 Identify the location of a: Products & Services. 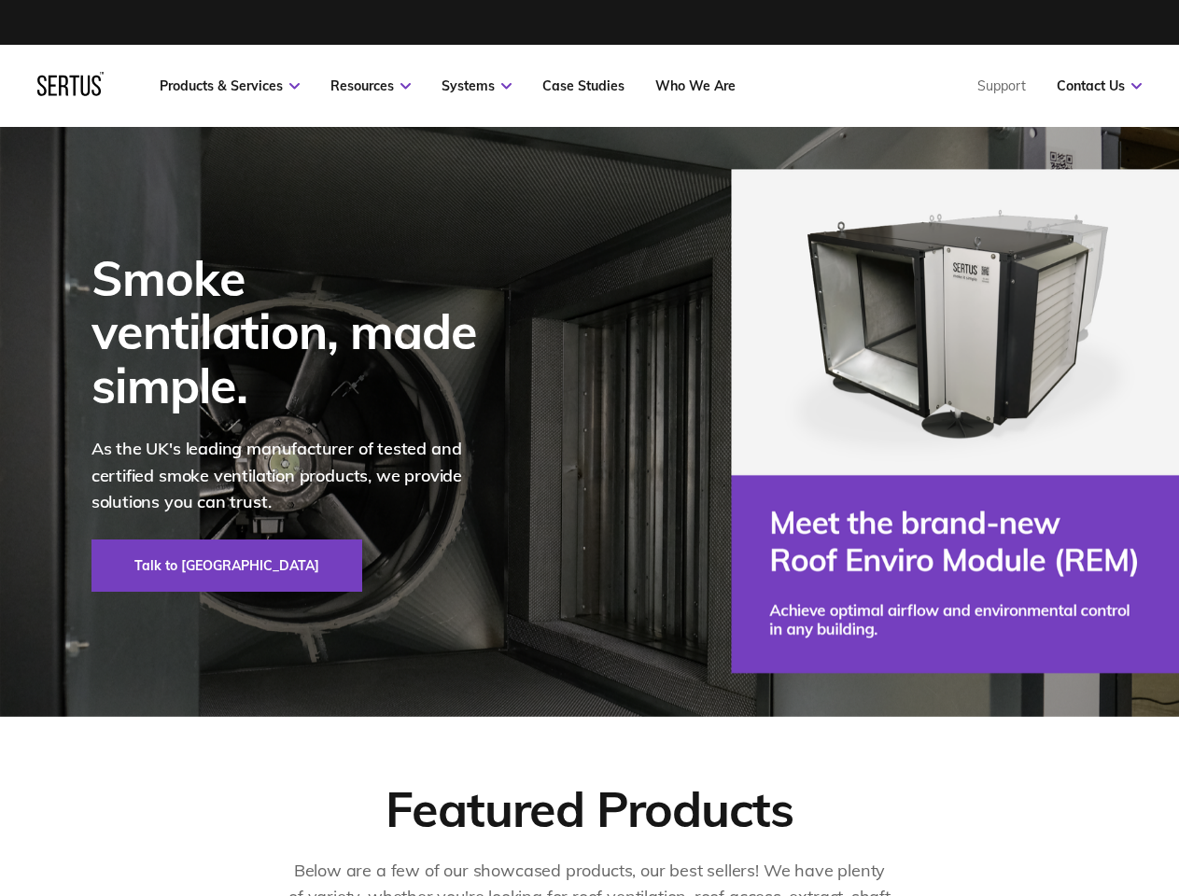
(230, 86).